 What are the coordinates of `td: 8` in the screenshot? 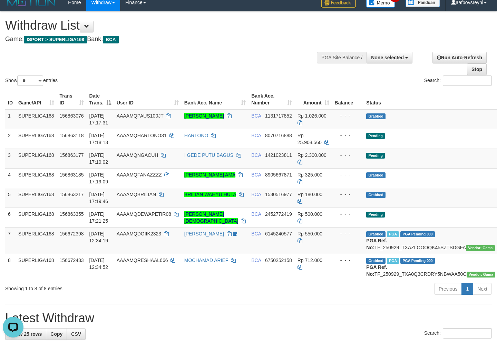 It's located at (10, 267).